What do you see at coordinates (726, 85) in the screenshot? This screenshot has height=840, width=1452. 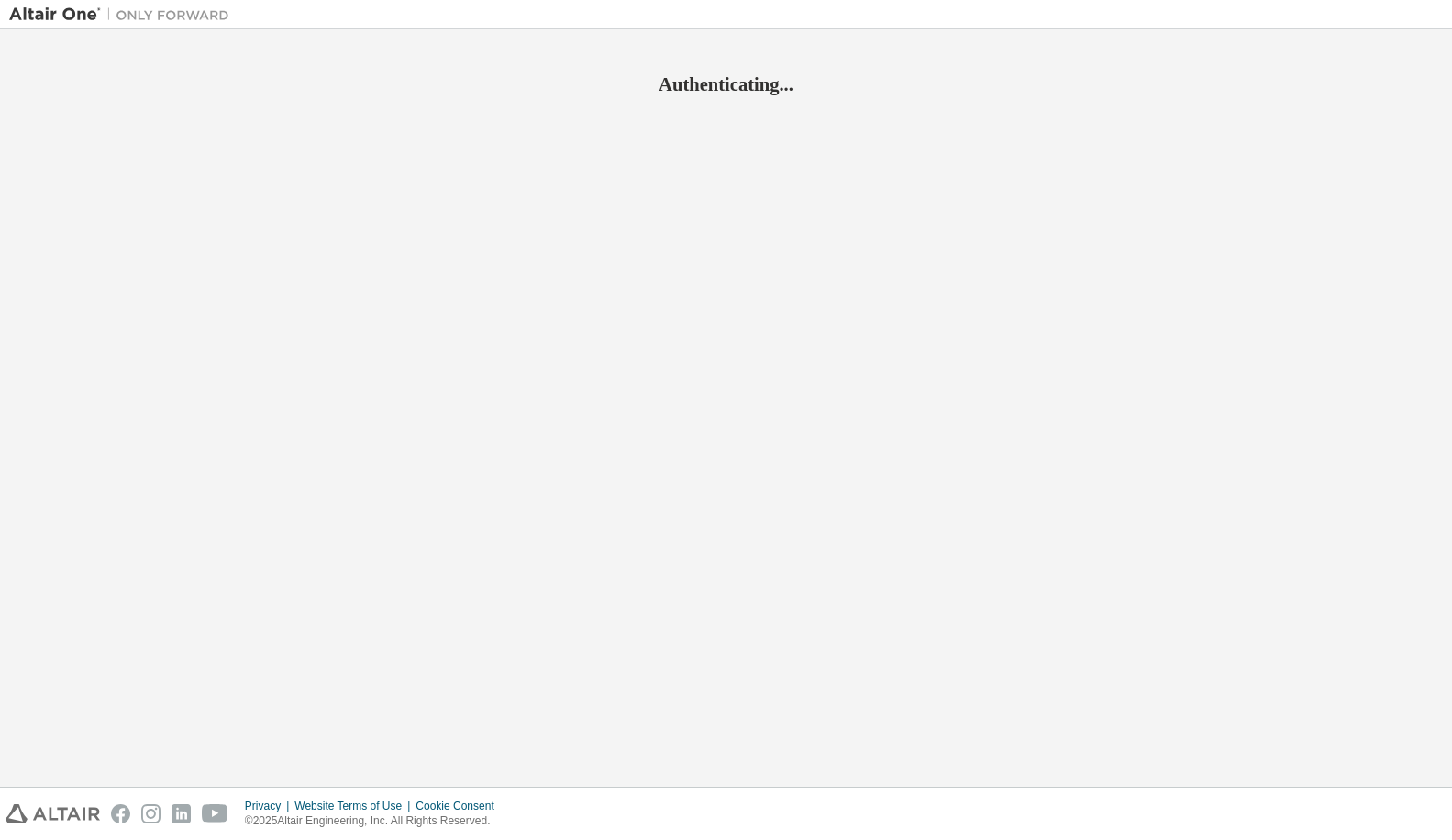 I see `h2: Authenticating...` at bounding box center [726, 85].